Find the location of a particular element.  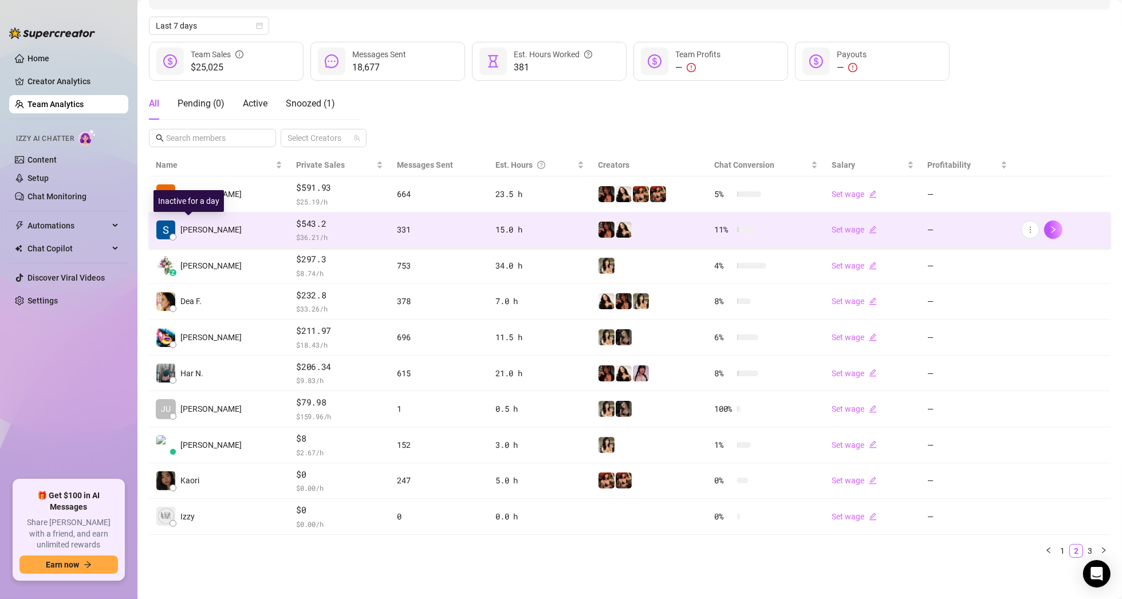

span: Name is located at coordinates (214, 165).